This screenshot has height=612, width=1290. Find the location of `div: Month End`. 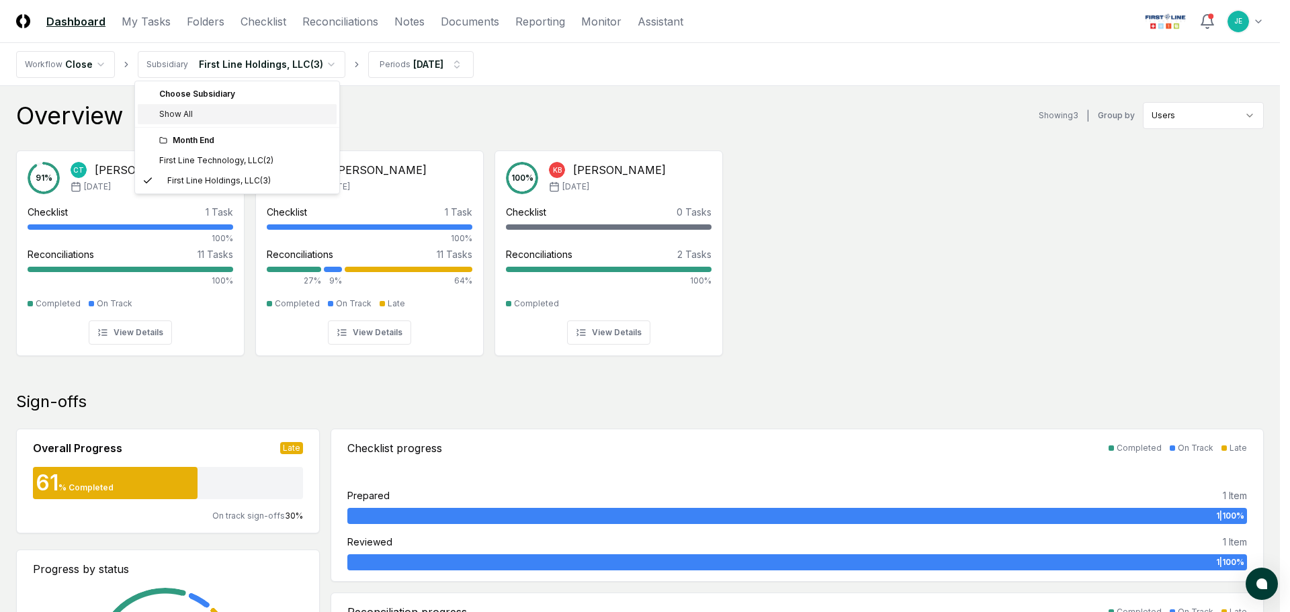

div: Month End is located at coordinates (245, 140).